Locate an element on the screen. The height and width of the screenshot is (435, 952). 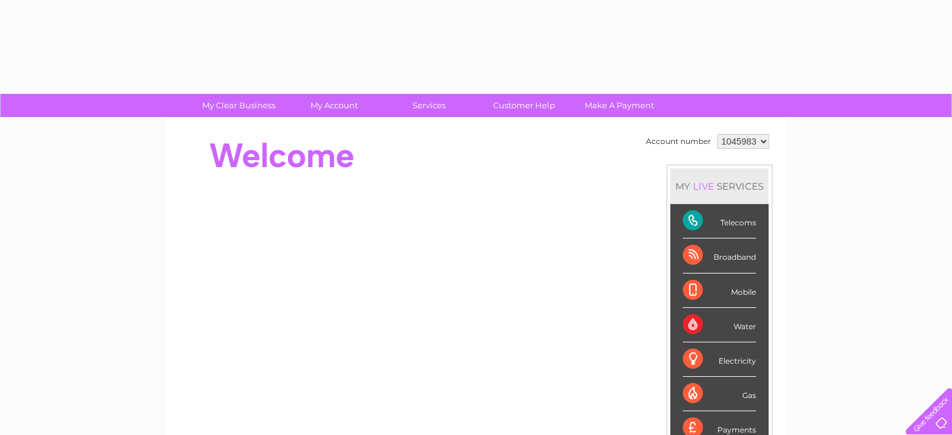
div: Electricity is located at coordinates (719, 359).